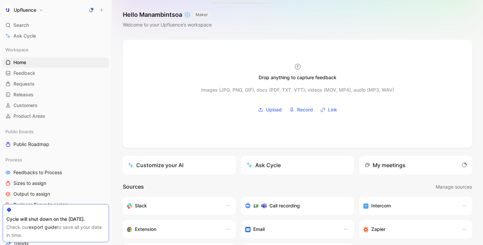 Image resolution: width=483 pixels, height=245 pixels. I want to click on span: Releases, so click(23, 95).